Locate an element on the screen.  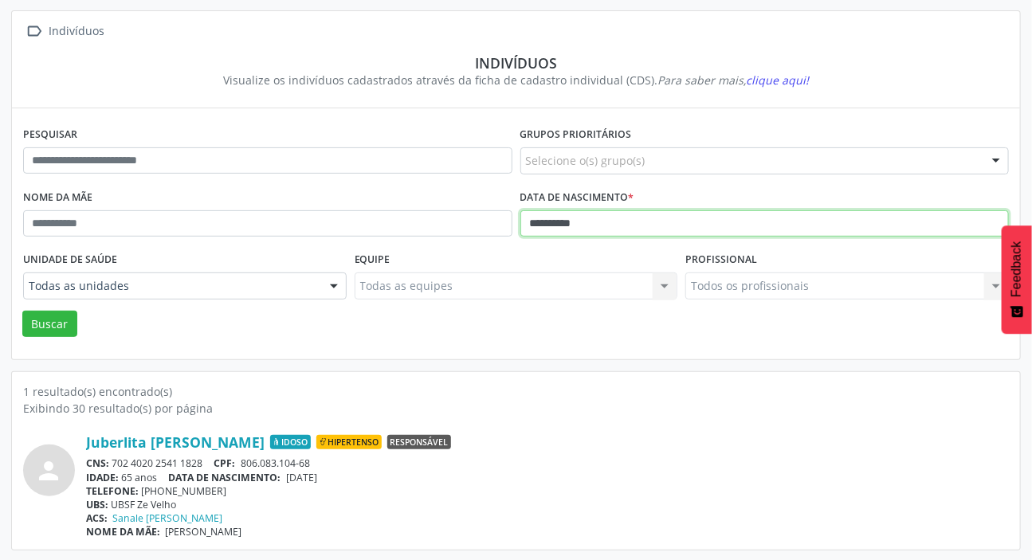
span: TELEFONE: is located at coordinates (112, 491).